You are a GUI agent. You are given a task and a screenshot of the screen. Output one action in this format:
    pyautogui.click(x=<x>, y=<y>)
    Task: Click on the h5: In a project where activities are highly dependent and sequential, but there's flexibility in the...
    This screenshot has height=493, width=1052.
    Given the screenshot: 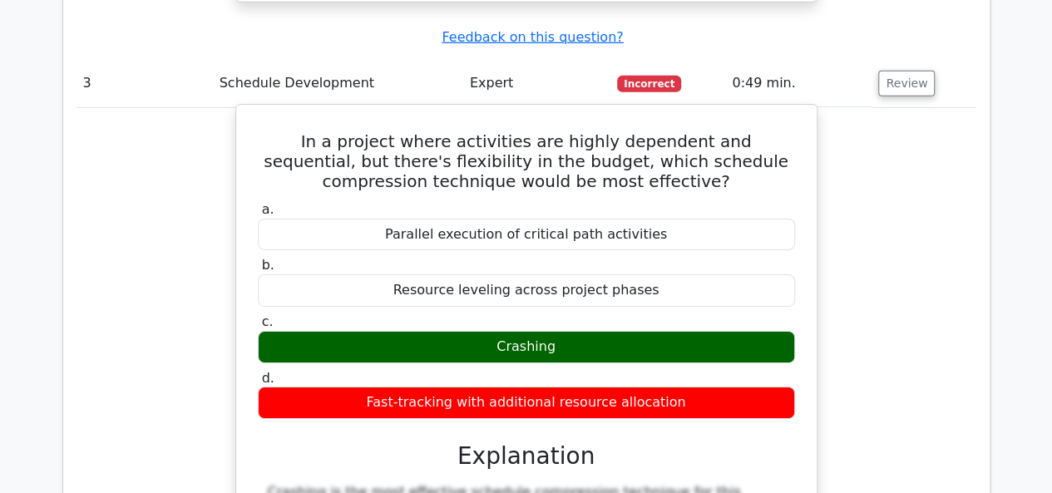 What is the action you would take?
    pyautogui.click(x=526, y=161)
    